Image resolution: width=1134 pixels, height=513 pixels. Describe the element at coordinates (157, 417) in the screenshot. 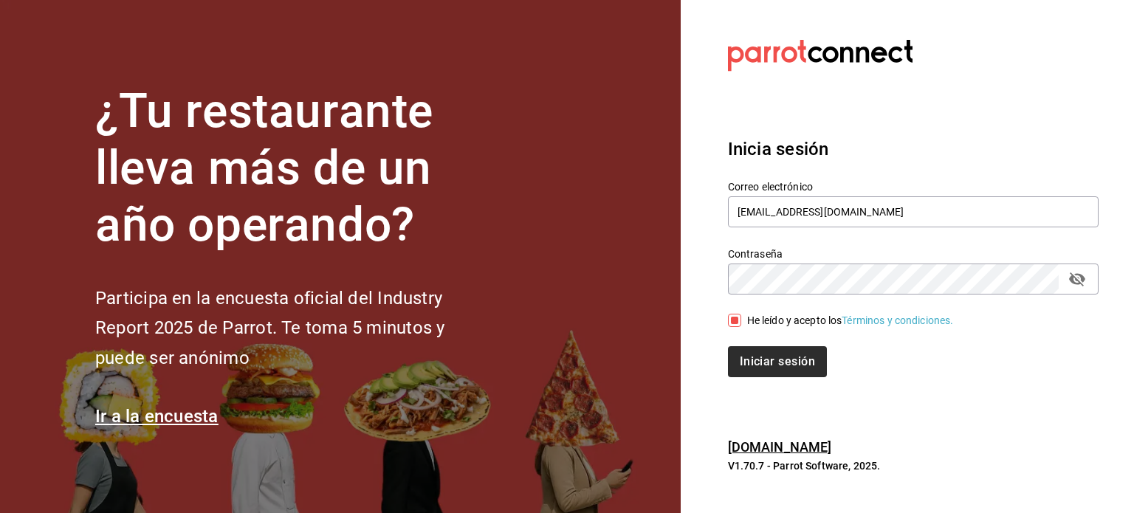

I see `a: Ir a la encuesta` at that location.